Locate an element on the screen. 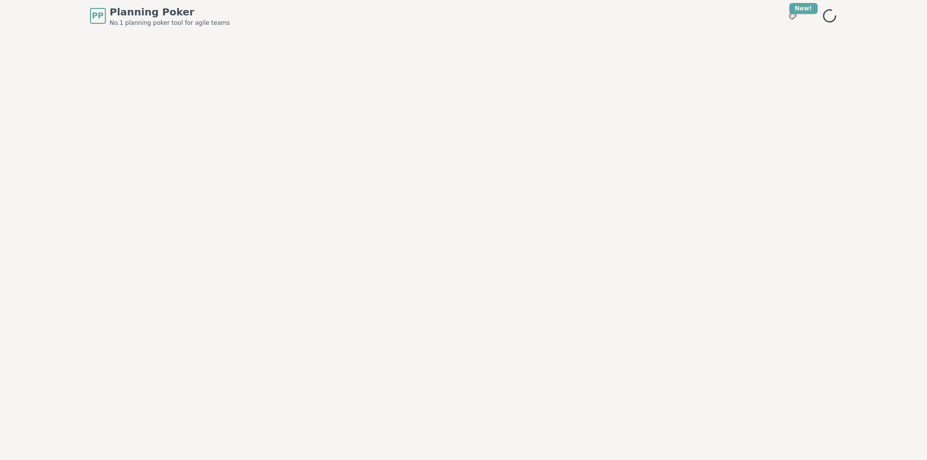 The width and height of the screenshot is (927, 460). a: PPPlanning PokerNo.1 planning poker tool for agile teams is located at coordinates (160, 16).